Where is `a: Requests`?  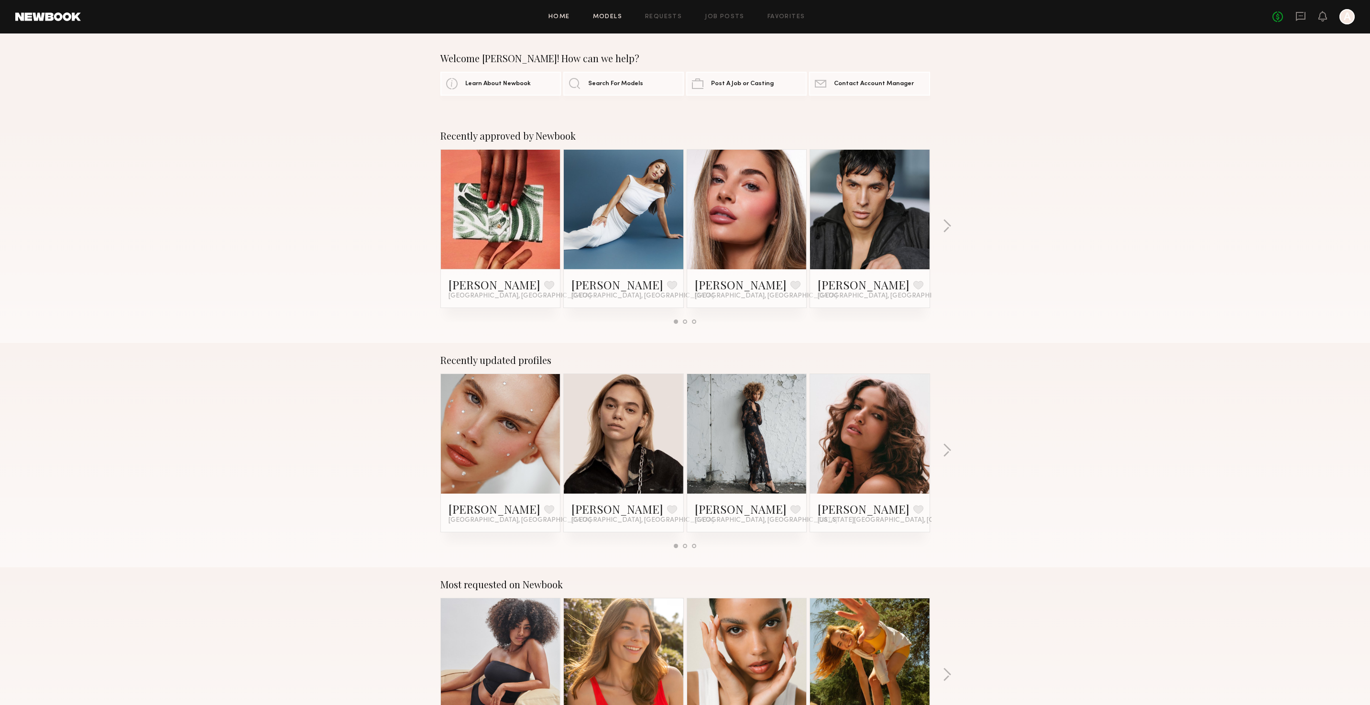 a: Requests is located at coordinates (663, 17).